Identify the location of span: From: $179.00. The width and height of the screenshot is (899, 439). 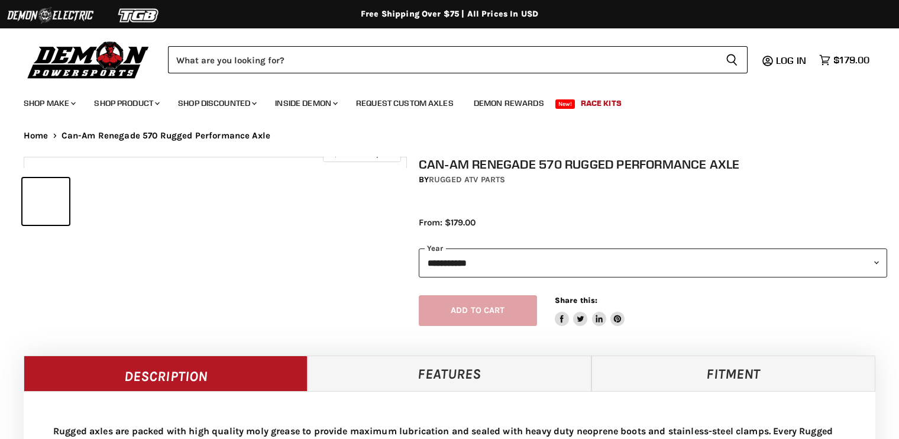
(447, 222).